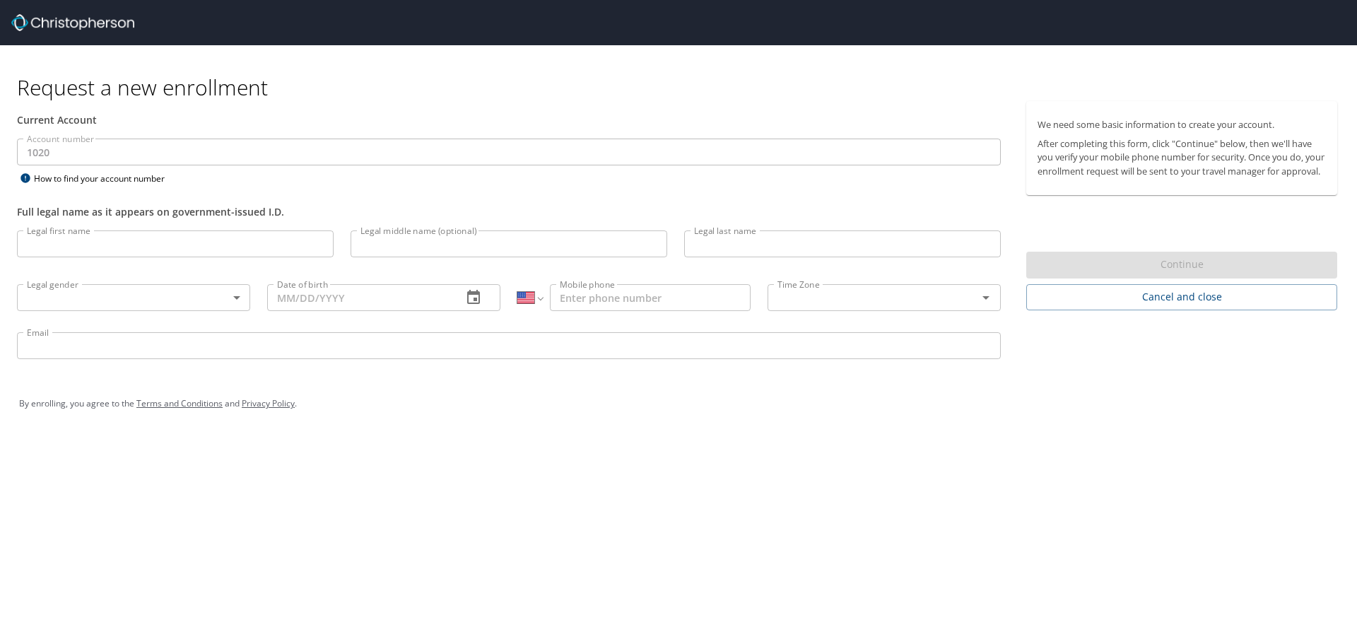  What do you see at coordinates (509, 119) in the screenshot?
I see `div: Current Account` at bounding box center [509, 119].